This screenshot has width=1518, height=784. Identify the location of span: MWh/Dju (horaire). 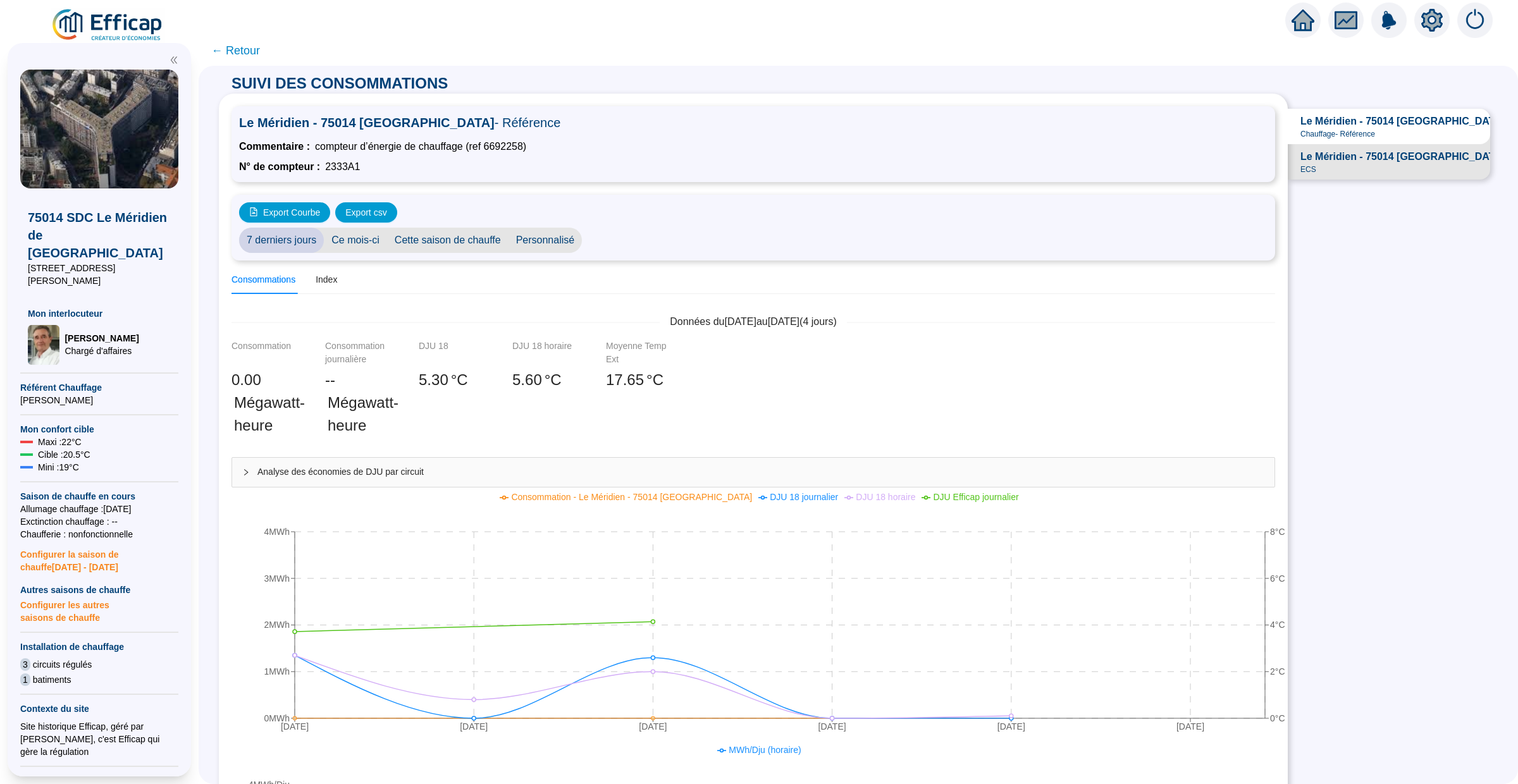
(765, 750).